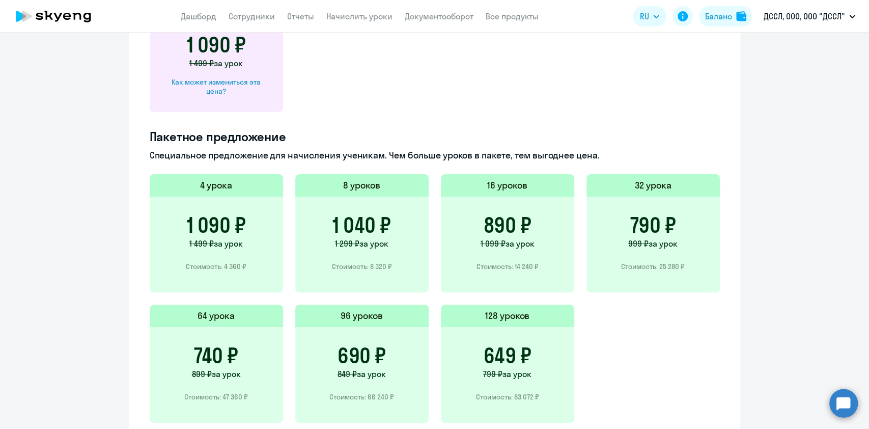  What do you see at coordinates (726, 16) in the screenshot?
I see `button: Балансbalance` at bounding box center [726, 16].